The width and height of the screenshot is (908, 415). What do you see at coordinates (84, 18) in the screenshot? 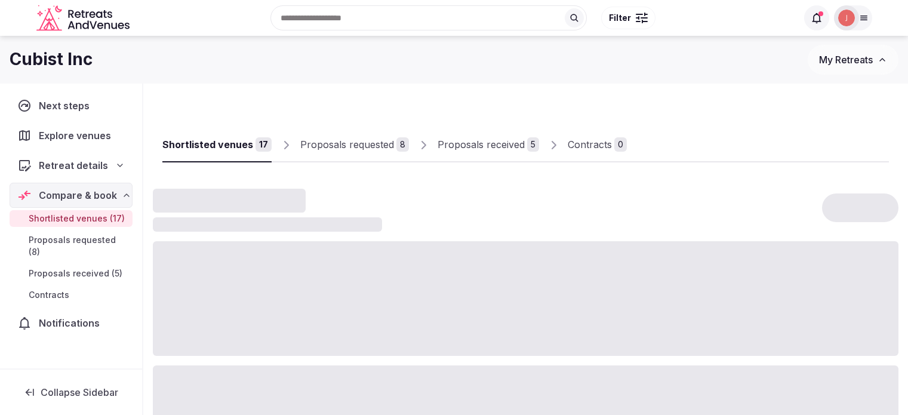
I see `svg: Retreats and Venues company logo` at bounding box center [84, 18].